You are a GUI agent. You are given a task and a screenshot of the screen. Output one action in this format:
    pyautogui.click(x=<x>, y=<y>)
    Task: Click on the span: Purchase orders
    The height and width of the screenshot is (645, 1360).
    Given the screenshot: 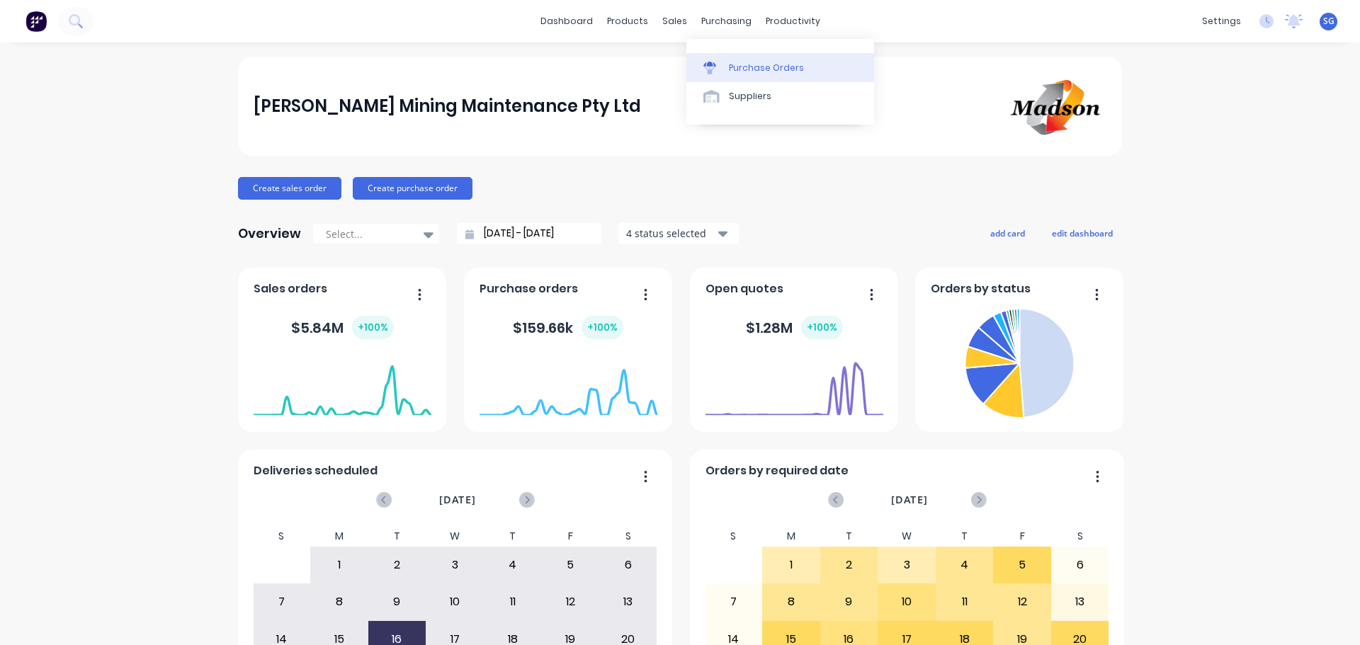 What is the action you would take?
    pyautogui.click(x=528, y=289)
    